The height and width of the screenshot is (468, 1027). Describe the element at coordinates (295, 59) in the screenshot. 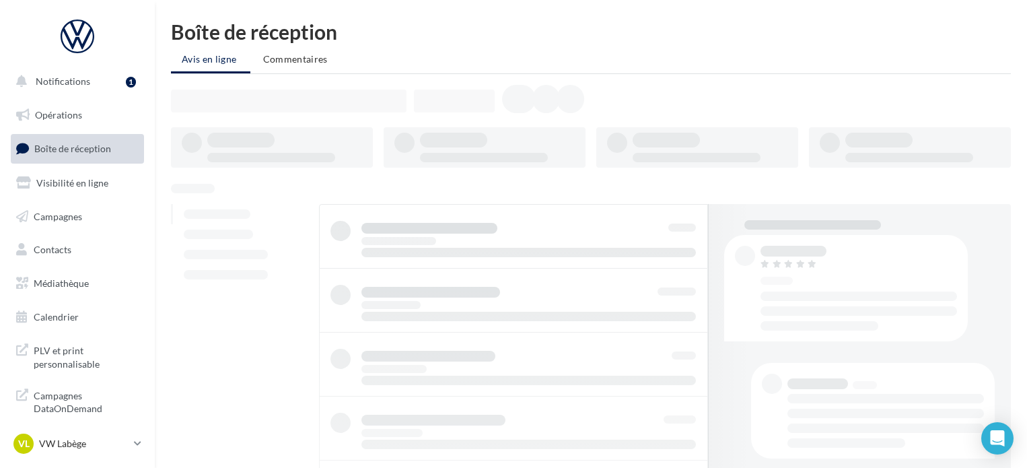

I see `span: Commentaires` at that location.